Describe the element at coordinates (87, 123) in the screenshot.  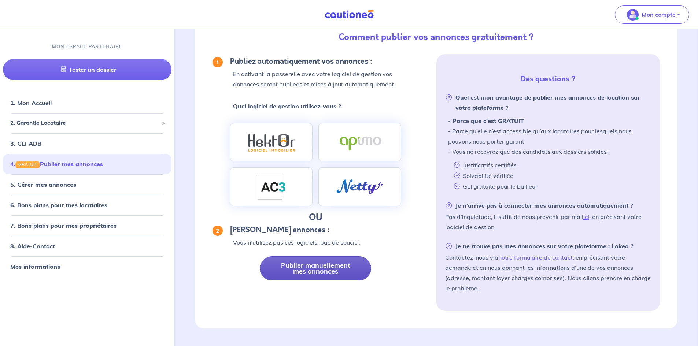
I see `div: 2. Garantie Locataire` at that location.